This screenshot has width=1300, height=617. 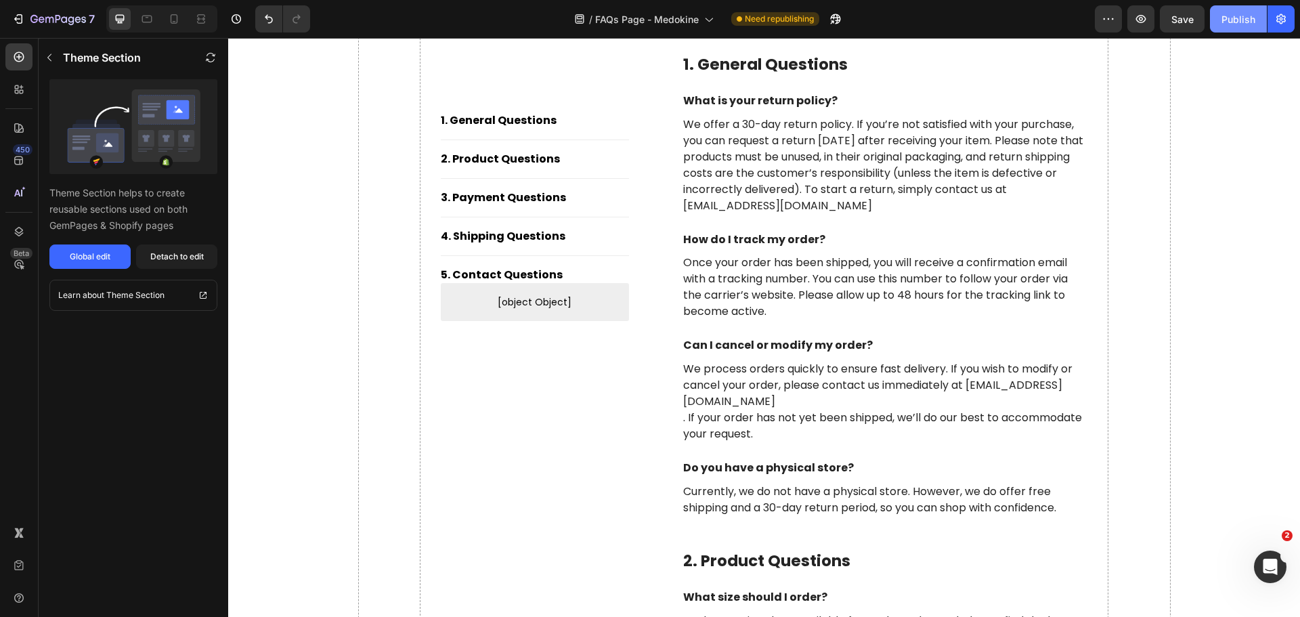 I want to click on p: 7, so click(x=91, y=19).